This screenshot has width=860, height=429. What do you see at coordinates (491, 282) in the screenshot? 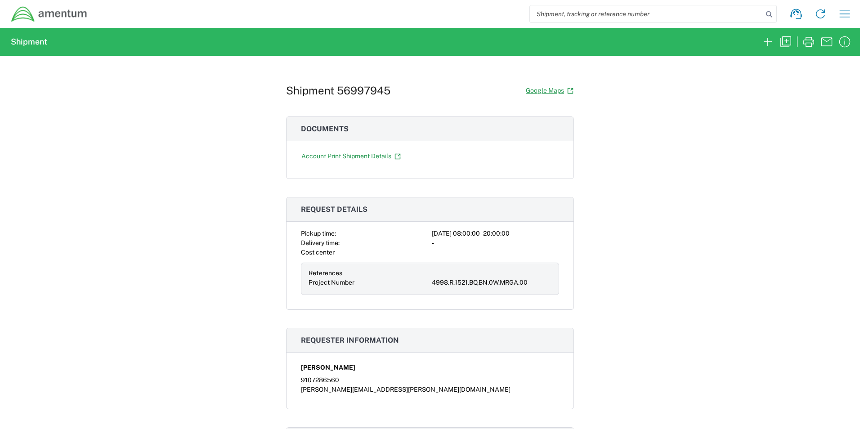
I see `div: 4998.R.1521.BQ.BN.0W.MRGA.00` at bounding box center [491, 282].